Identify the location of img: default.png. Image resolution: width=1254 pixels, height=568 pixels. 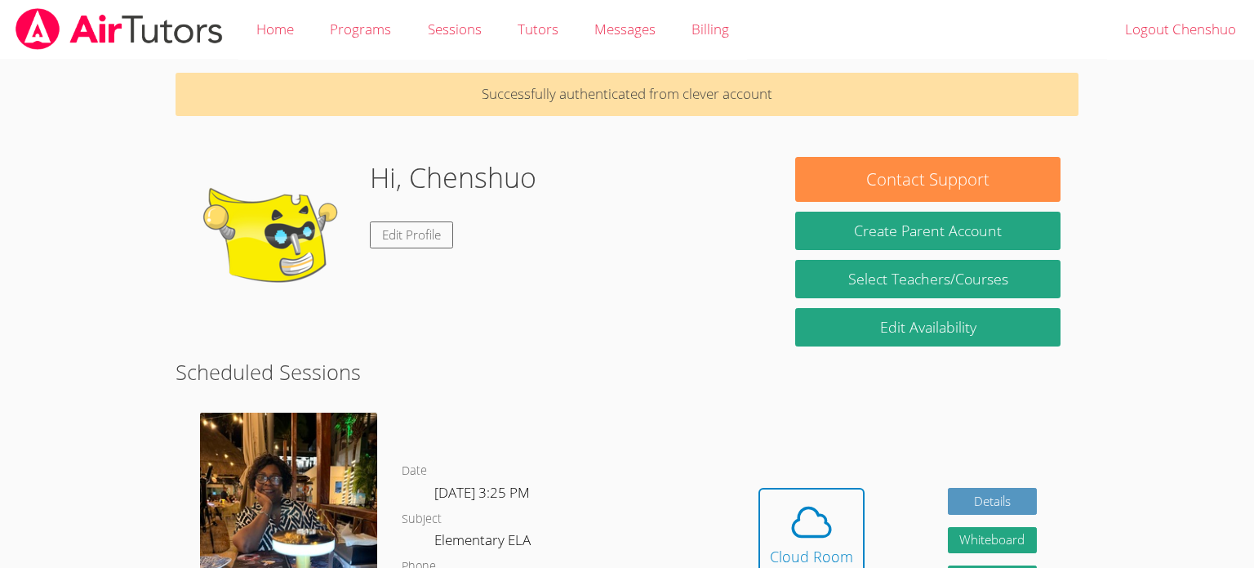
(275, 238).